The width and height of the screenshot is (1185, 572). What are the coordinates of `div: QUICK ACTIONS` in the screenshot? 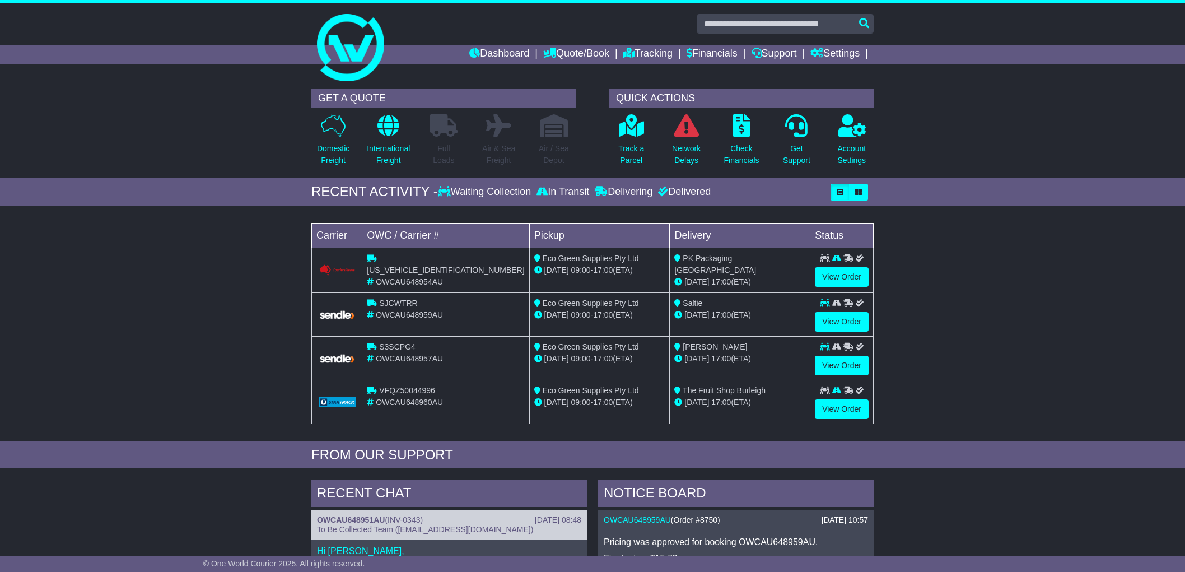 It's located at (742, 99).